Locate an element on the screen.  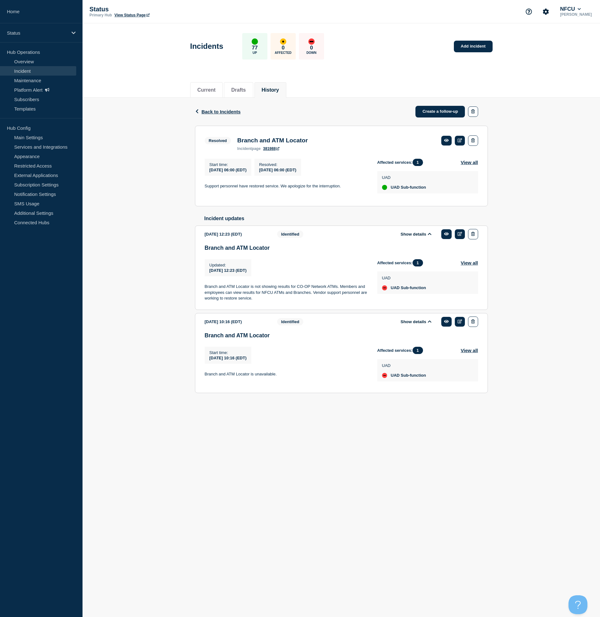
button: NFCU is located at coordinates (570, 9).